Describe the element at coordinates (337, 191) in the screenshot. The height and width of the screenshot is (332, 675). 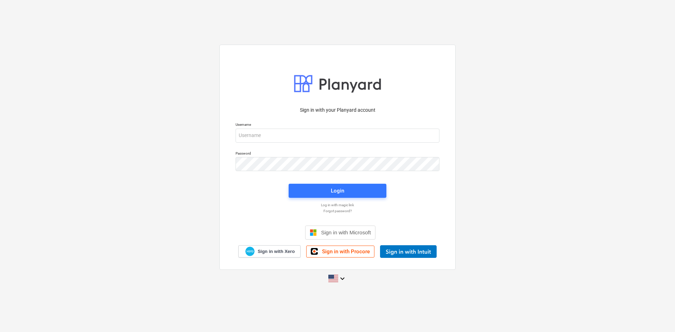
I see `div: Login` at that location.